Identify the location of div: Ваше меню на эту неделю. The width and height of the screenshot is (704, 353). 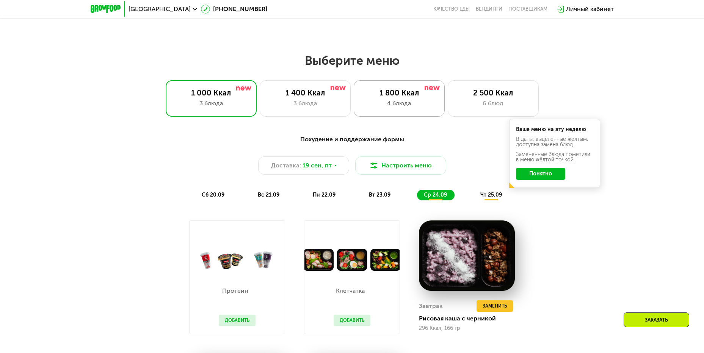
(555, 130).